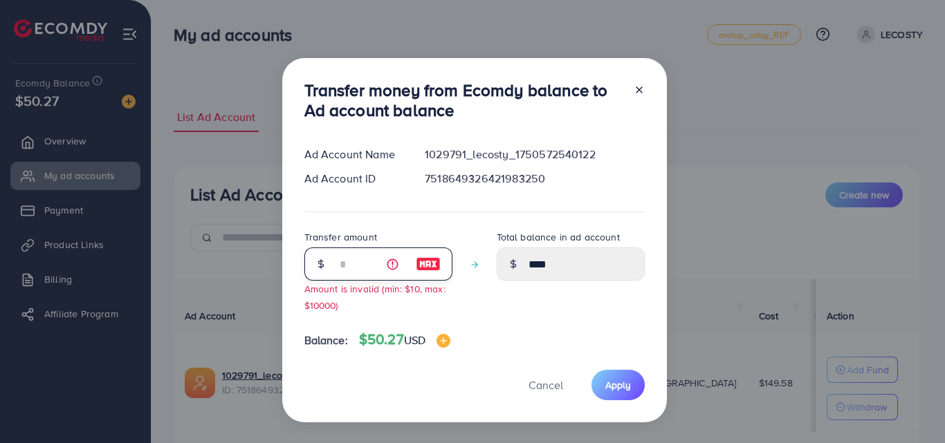 The width and height of the screenshot is (945, 443). Describe the element at coordinates (353, 178) in the screenshot. I see `div: Ad Account ID` at that location.